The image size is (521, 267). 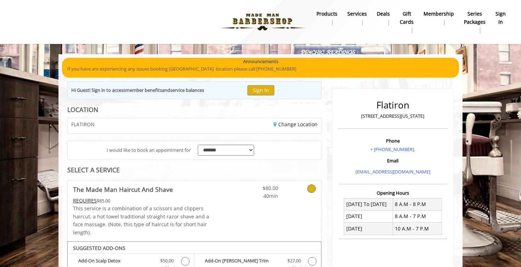 I want to click on a: DealsDeals, so click(x=383, y=18).